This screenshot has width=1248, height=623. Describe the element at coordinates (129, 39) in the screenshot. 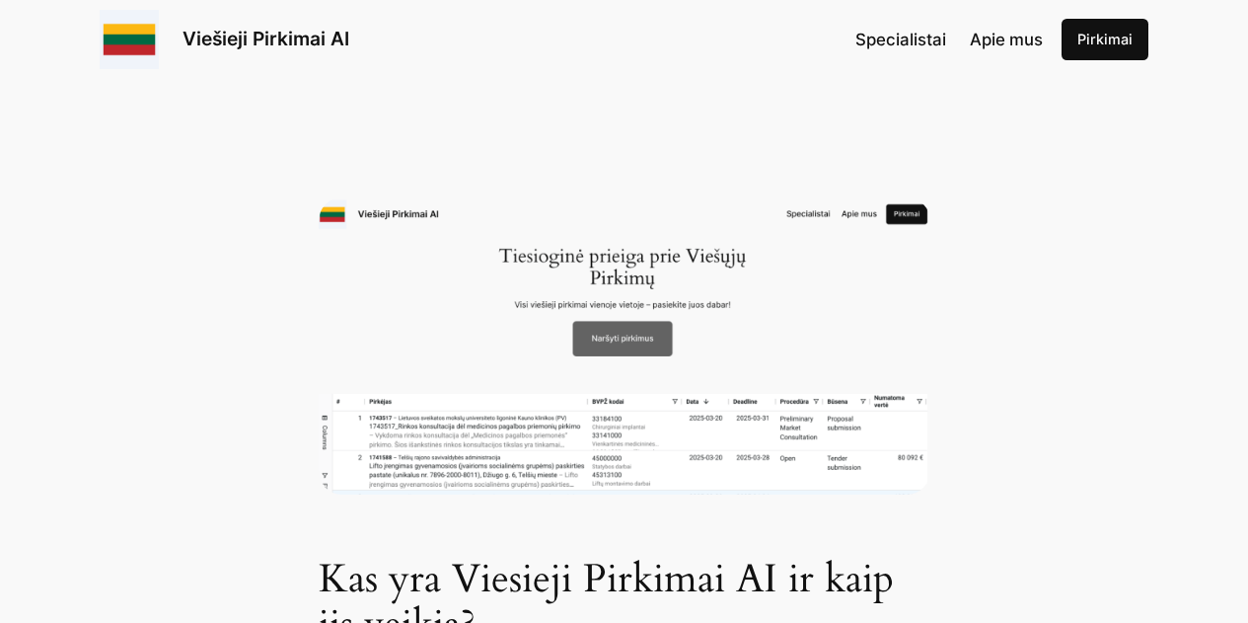

I see `img: Viešieji pirkimai logo` at that location.